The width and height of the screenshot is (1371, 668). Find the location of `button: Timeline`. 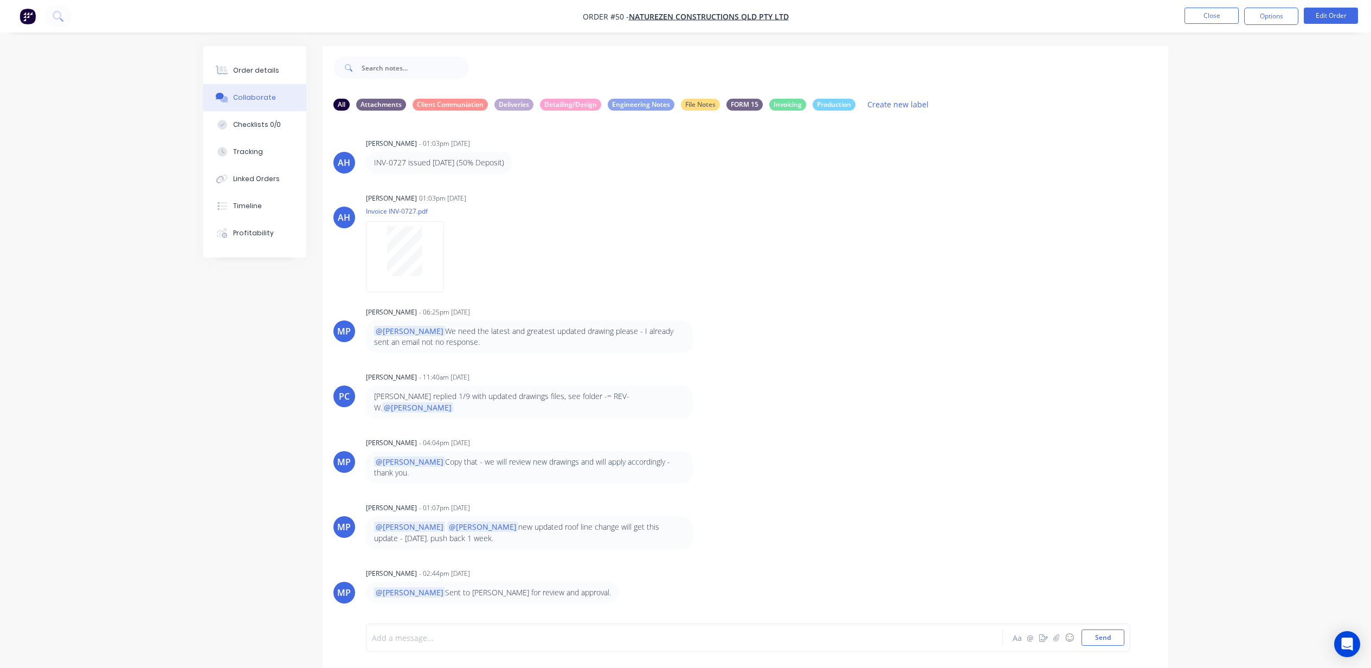

button: Timeline is located at coordinates (255, 206).